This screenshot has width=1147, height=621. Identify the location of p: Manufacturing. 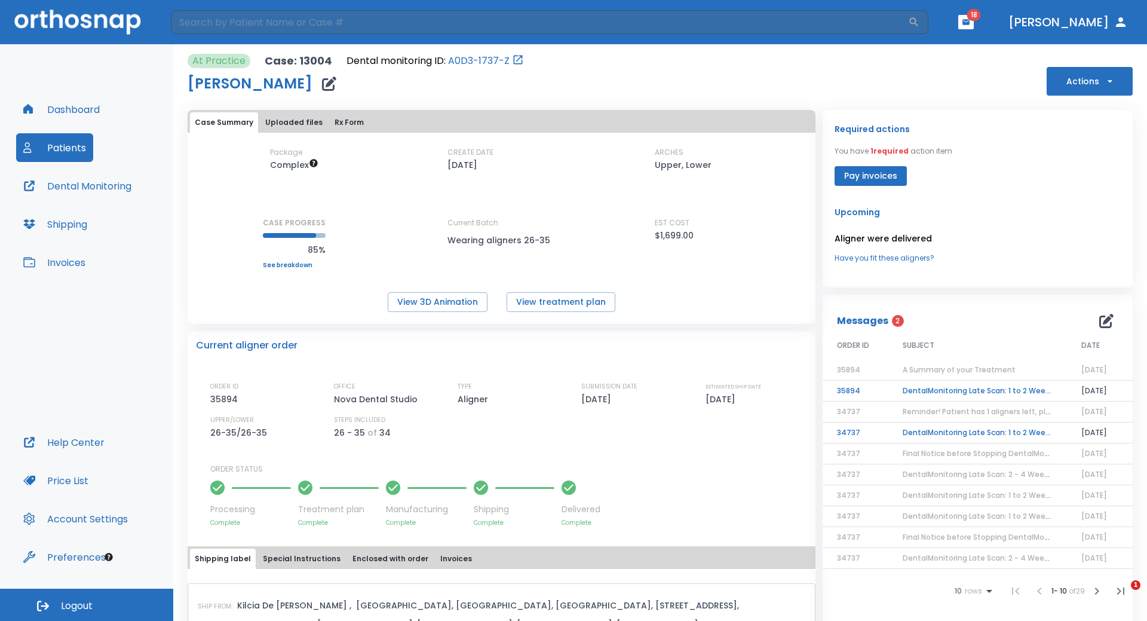
(426, 509).